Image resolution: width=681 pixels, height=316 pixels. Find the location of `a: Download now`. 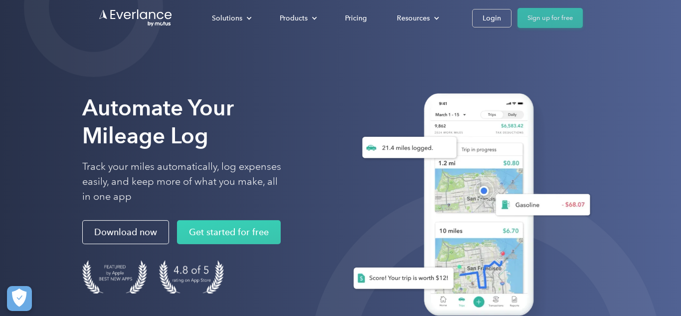

a: Download now is located at coordinates (126, 232).